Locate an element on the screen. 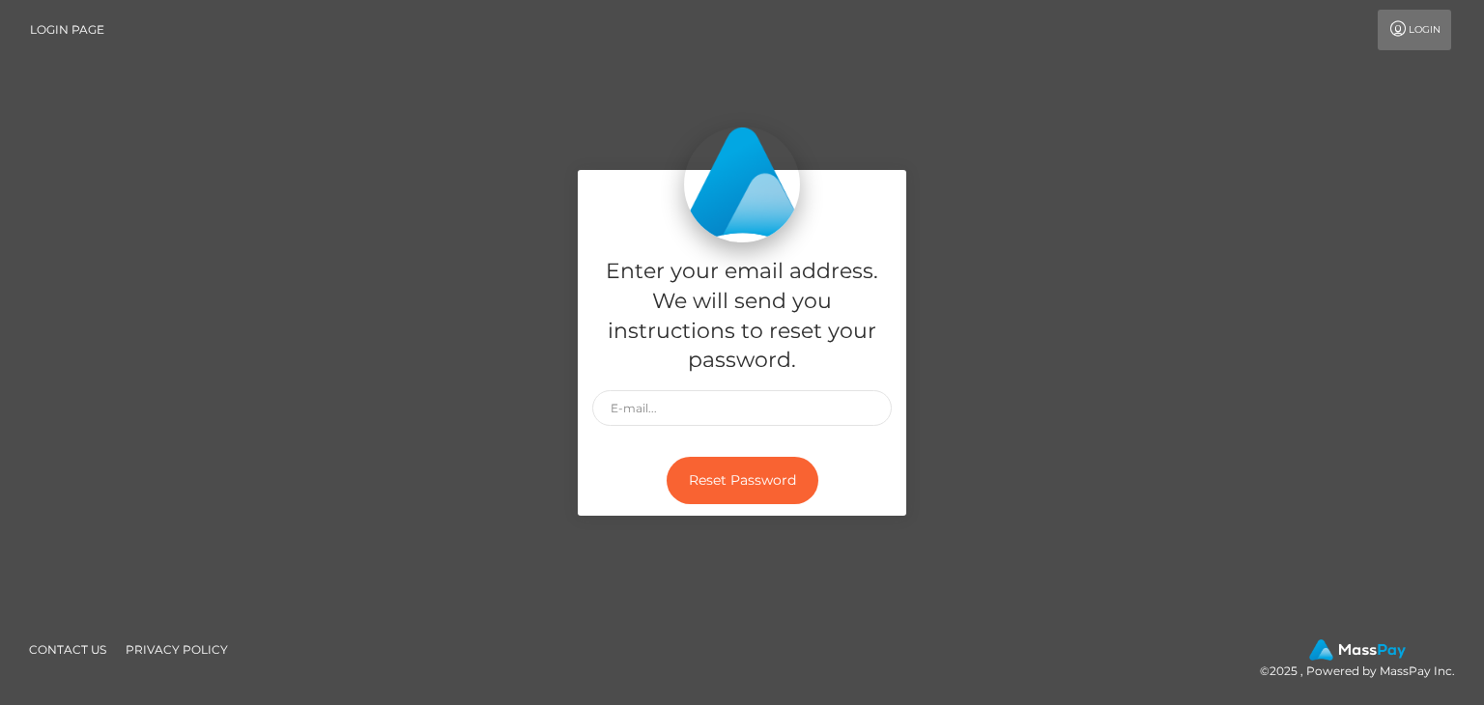 The image size is (1484, 705). h5: Enter your email address. We will send you instructions to reset your password. is located at coordinates (742, 316).